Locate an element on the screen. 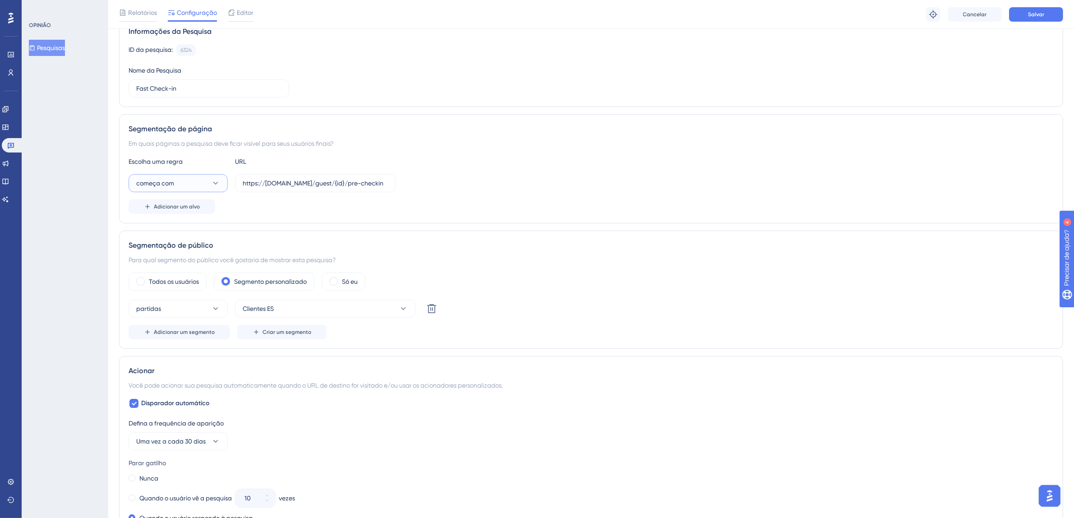 The image size is (1074, 518). input: seusite.com/caminho is located at coordinates (315, 183).